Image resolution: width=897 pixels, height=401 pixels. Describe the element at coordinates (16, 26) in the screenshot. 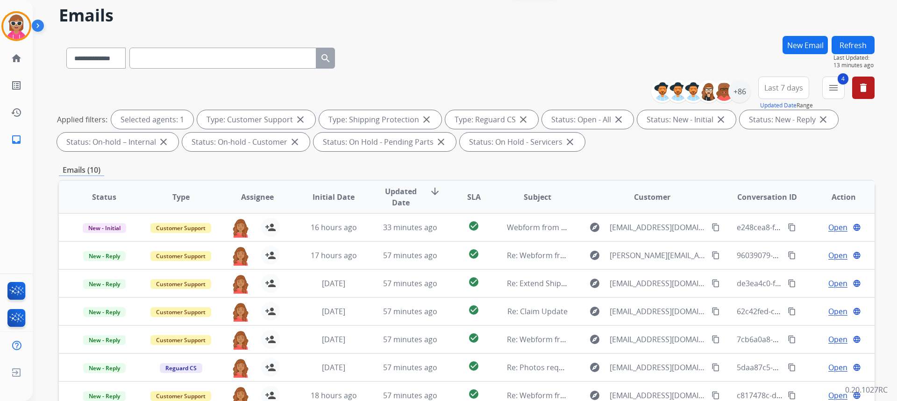

I see `img: avatar` at that location.